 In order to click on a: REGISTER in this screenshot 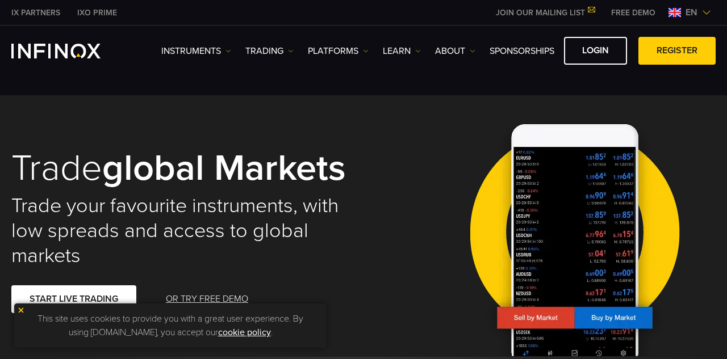, I will do `click(677, 51)`.